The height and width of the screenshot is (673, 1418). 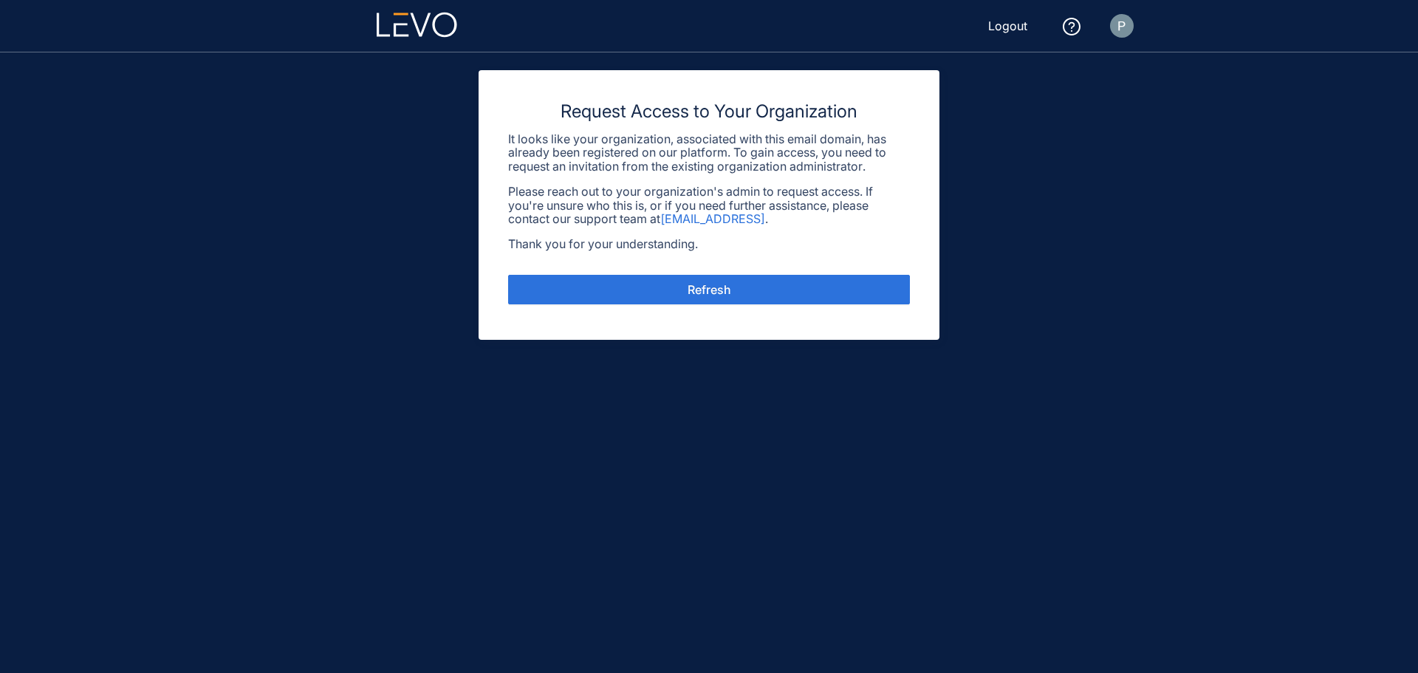 I want to click on span: Logout, so click(x=1007, y=26).